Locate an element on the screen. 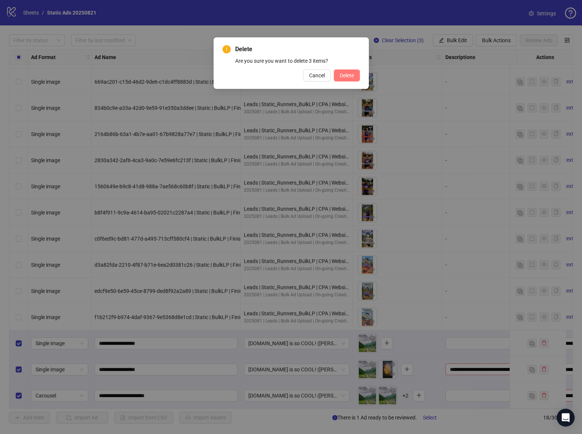 Image resolution: width=582 pixels, height=434 pixels. button: Cancel is located at coordinates (317, 75).